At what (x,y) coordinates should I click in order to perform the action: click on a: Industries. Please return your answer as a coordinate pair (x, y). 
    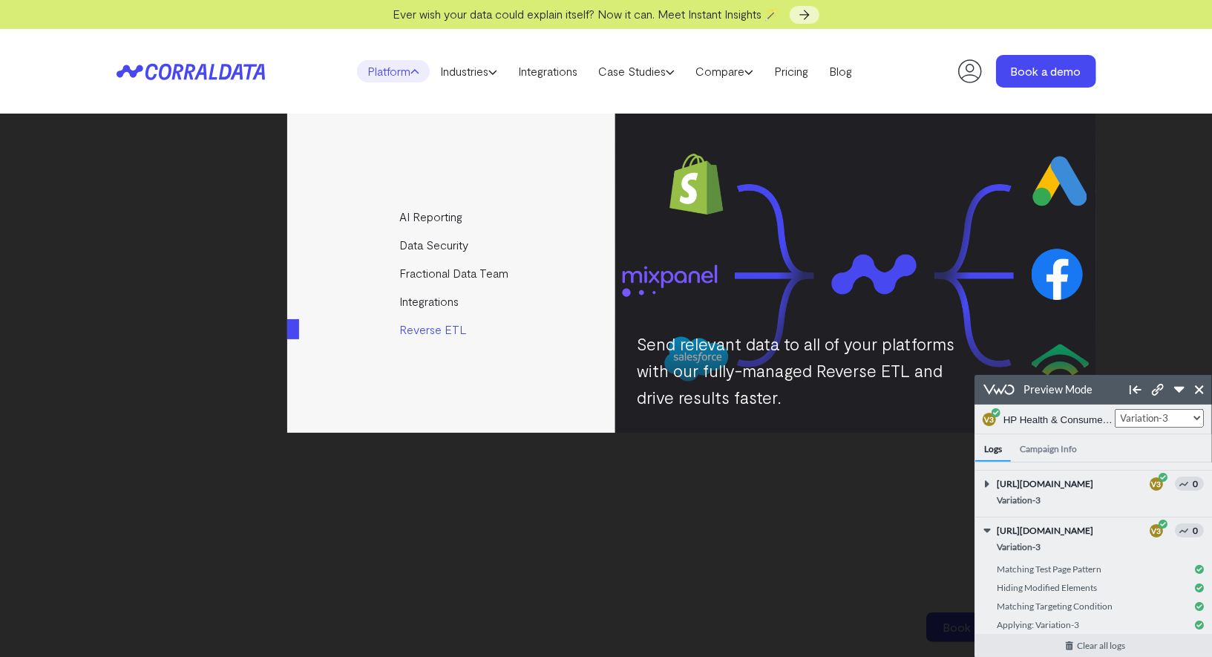
    Looking at the image, I should click on (468, 71).